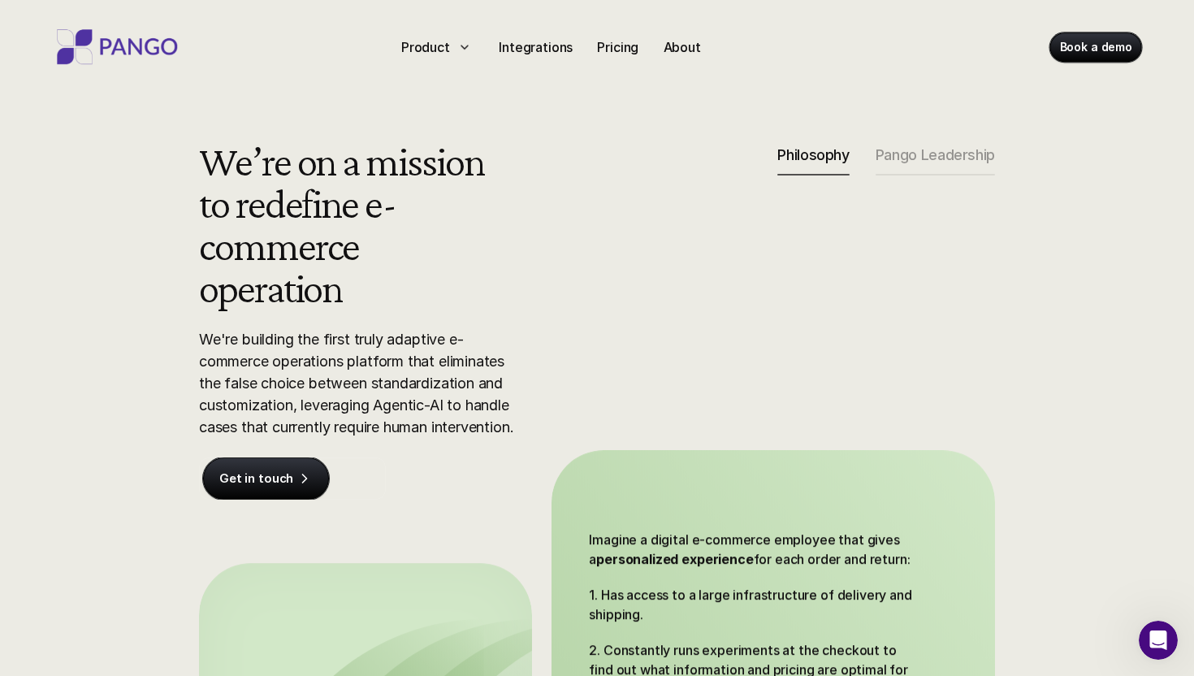  Describe the element at coordinates (1095, 47) in the screenshot. I see `a: Book a demo` at that location.